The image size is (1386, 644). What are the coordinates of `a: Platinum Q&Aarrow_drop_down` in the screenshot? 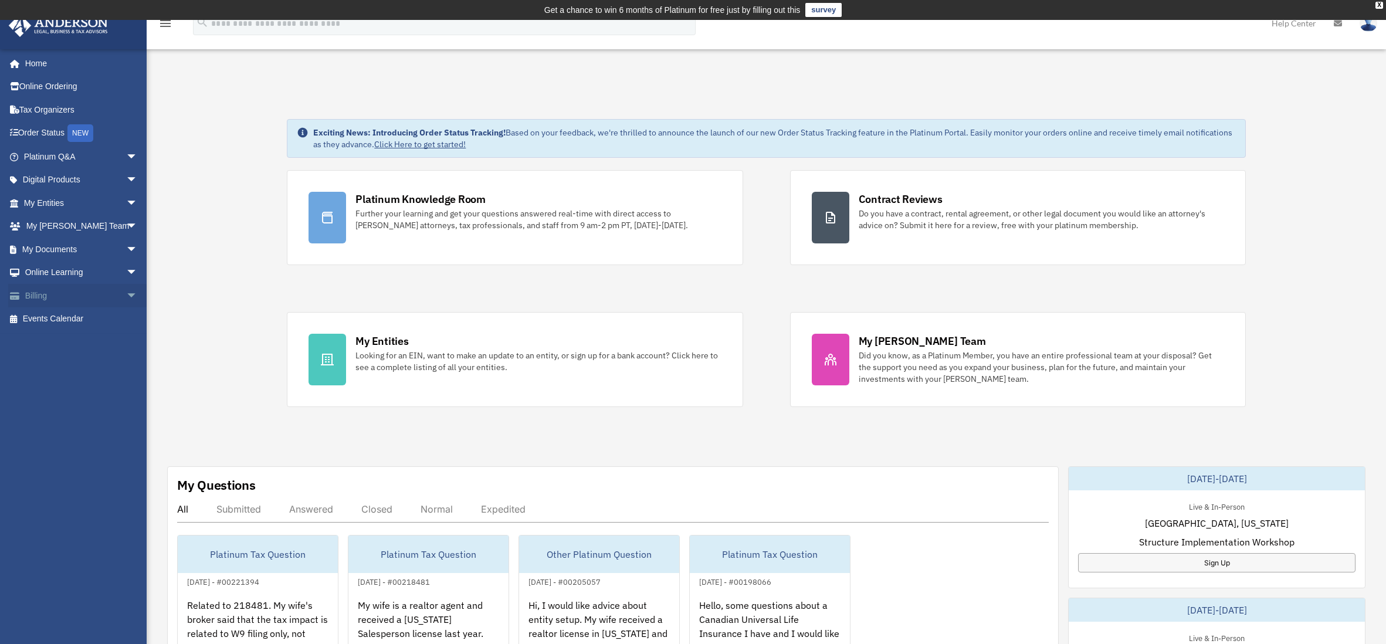 It's located at (82, 157).